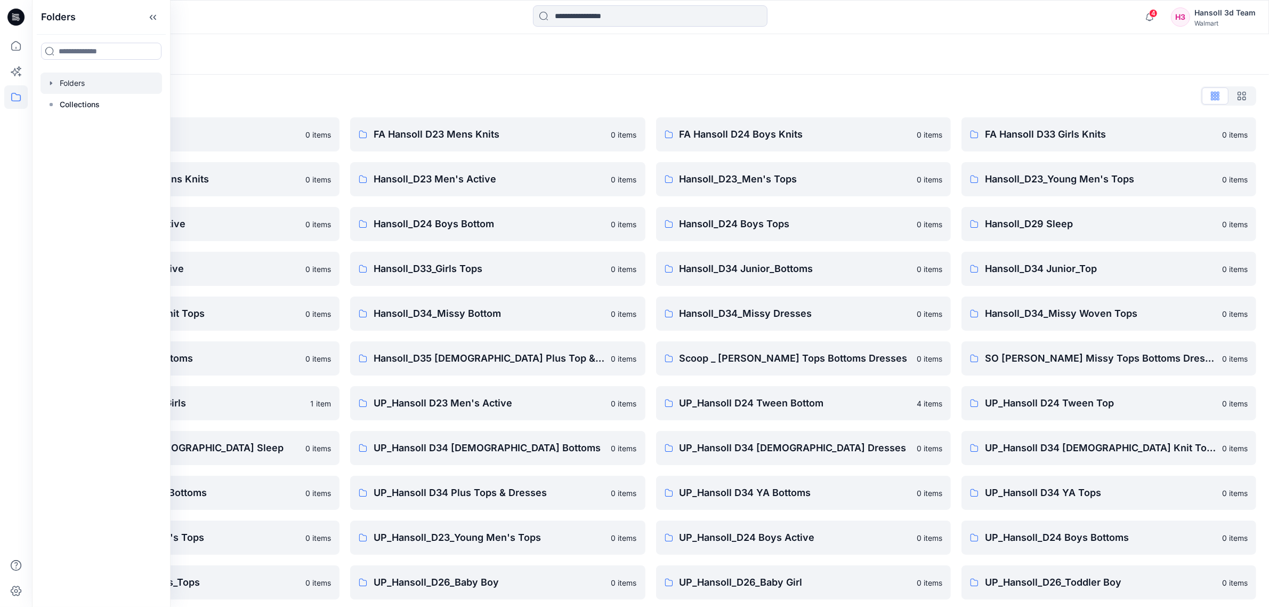 Image resolution: width=1269 pixels, height=607 pixels. Describe the element at coordinates (1109, 582) in the screenshot. I see `a: UP_Hansoll_D26_Toddler Boy0 items` at that location.